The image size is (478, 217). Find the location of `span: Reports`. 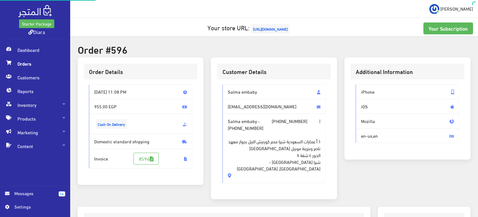

span: Reports is located at coordinates (35, 91).